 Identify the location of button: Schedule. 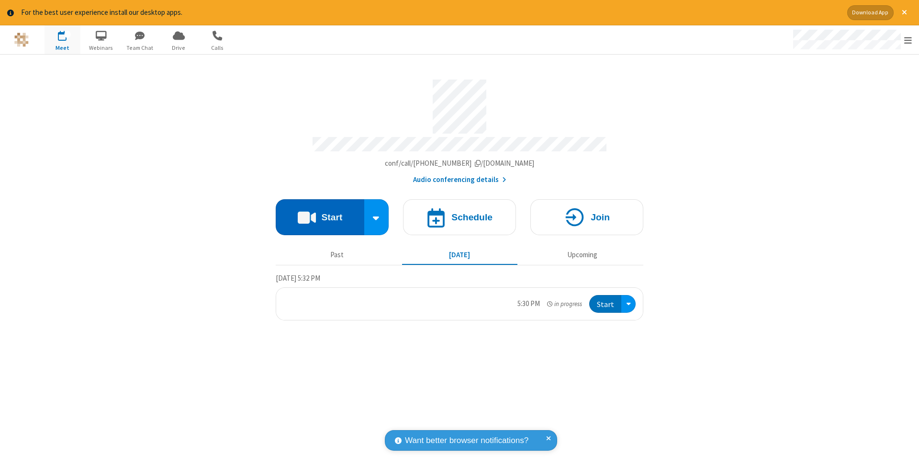
(460, 217).